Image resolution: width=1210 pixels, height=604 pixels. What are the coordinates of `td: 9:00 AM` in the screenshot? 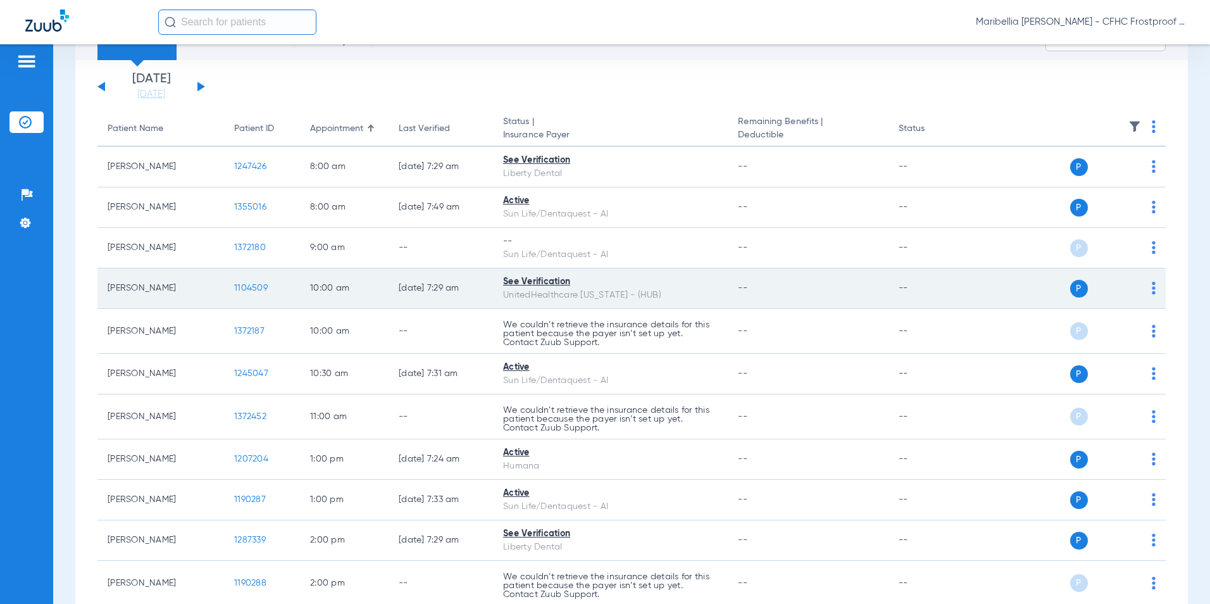 It's located at (344, 248).